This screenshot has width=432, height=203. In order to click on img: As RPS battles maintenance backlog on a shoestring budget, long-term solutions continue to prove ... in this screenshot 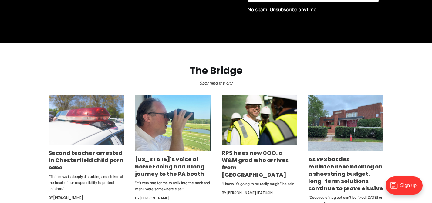, I will do `click(346, 123)`.